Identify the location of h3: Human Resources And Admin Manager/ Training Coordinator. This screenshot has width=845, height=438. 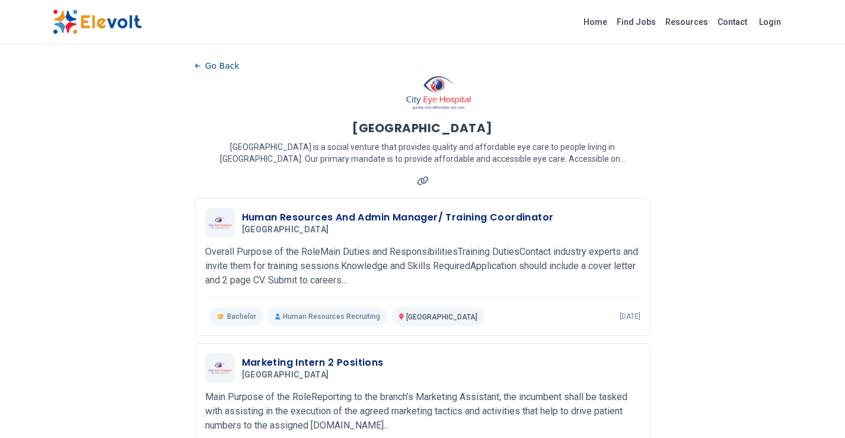
(398, 218).